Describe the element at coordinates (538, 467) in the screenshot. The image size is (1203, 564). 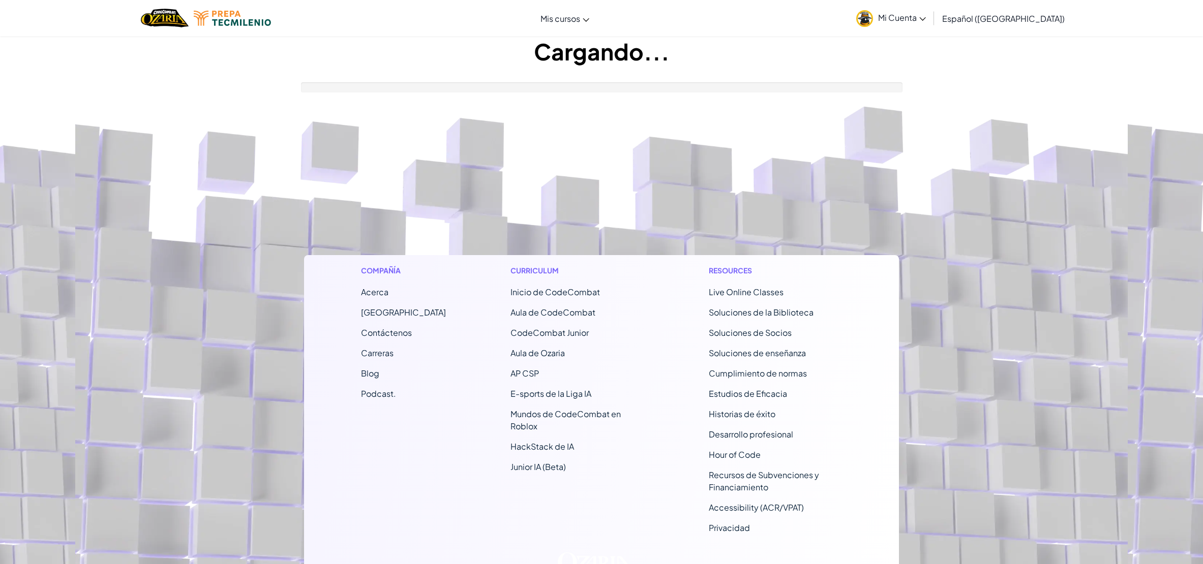
I see `a: Junior IA (Beta)` at that location.